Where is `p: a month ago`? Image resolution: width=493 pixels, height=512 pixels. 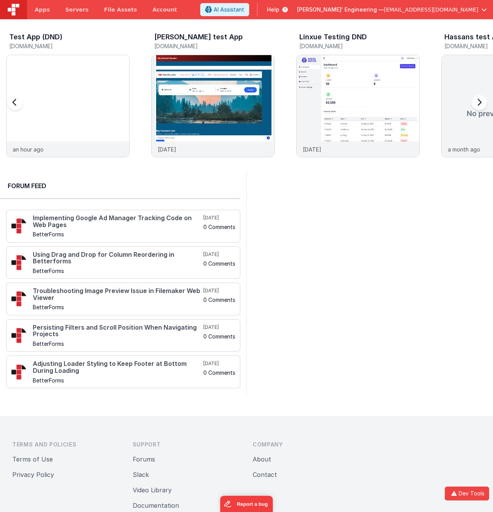
p: a month ago is located at coordinates (464, 149).